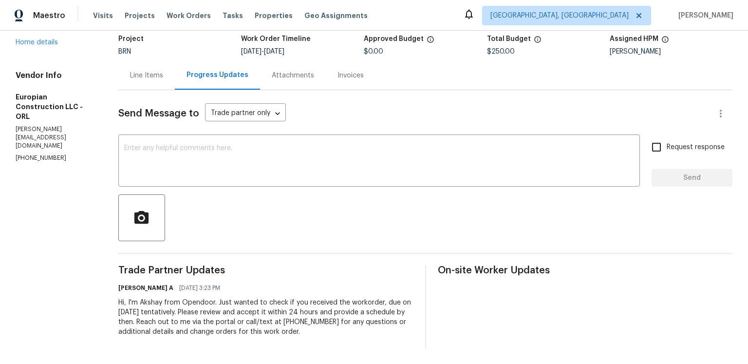 The width and height of the screenshot is (748, 364). Describe the element at coordinates (695, 147) in the screenshot. I see `span: Request response` at that location.